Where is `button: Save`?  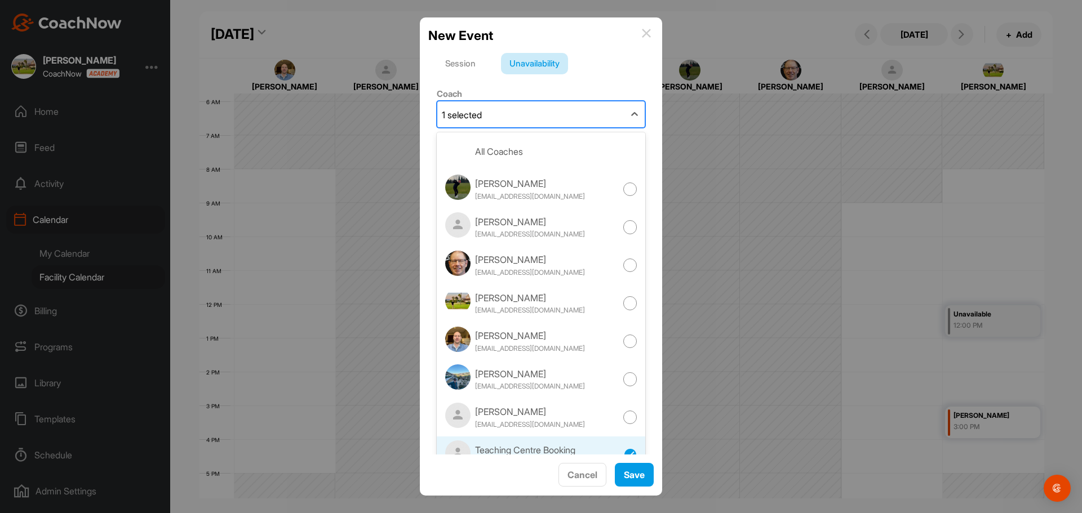
button: Save is located at coordinates (634, 475).